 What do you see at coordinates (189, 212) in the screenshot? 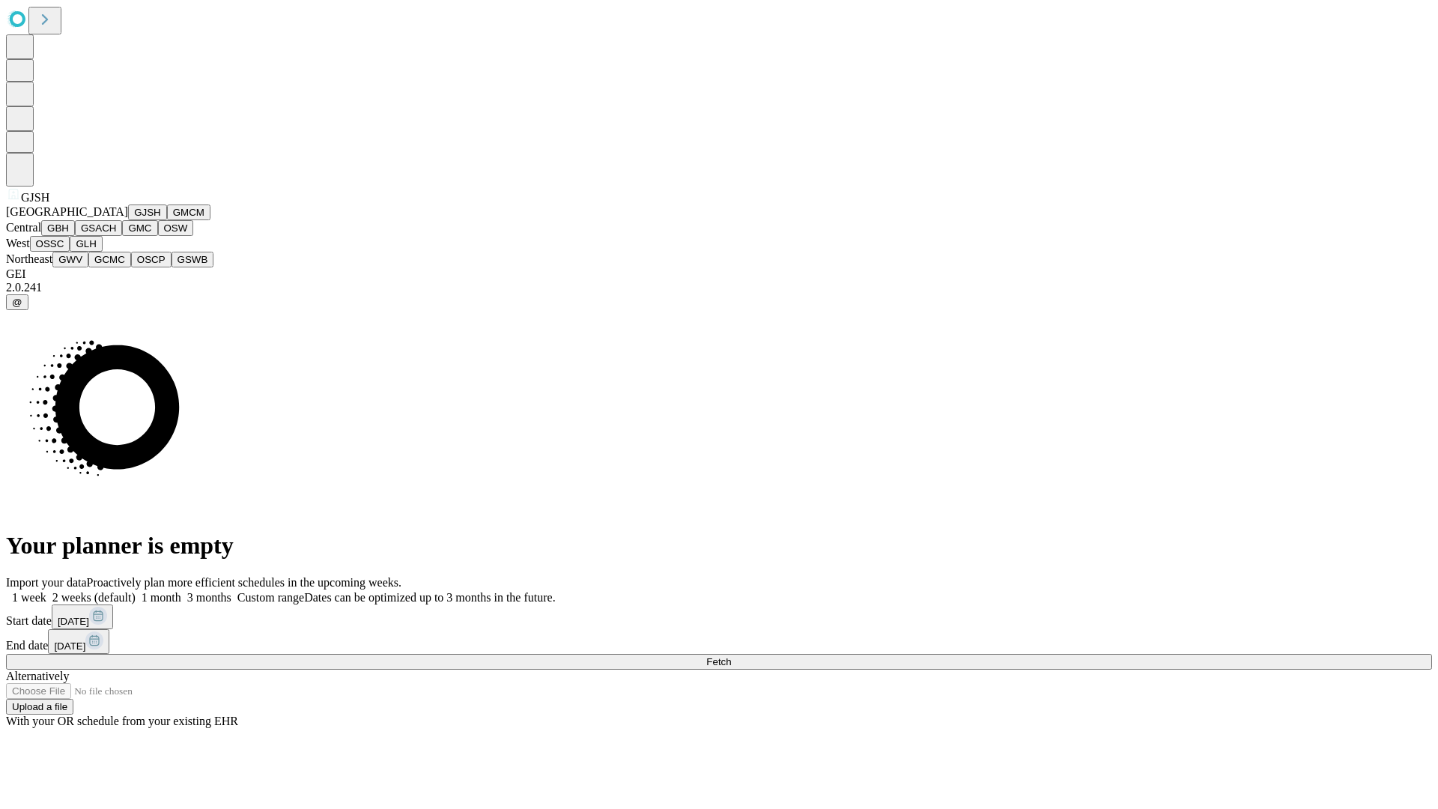
I see `button: GMCM` at bounding box center [189, 212].